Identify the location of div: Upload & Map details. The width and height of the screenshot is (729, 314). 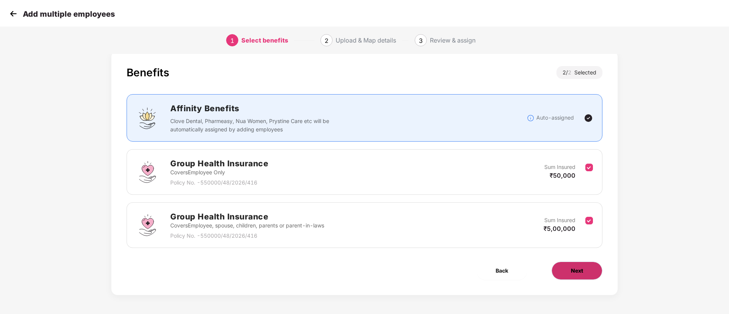
(366, 40).